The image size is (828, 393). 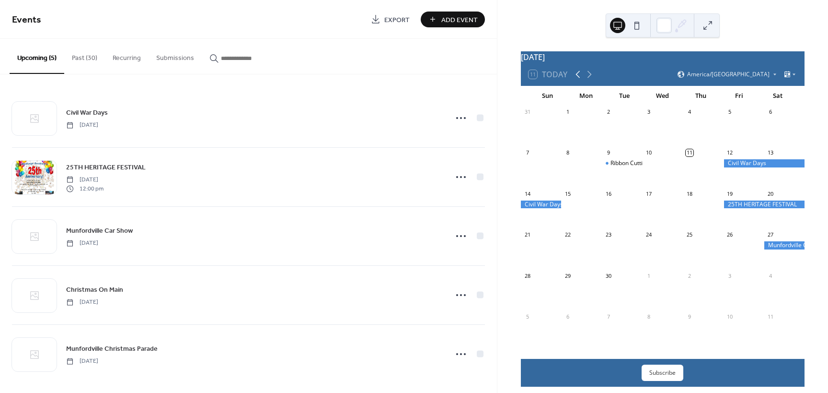 I want to click on span: Add Event, so click(x=460, y=20).